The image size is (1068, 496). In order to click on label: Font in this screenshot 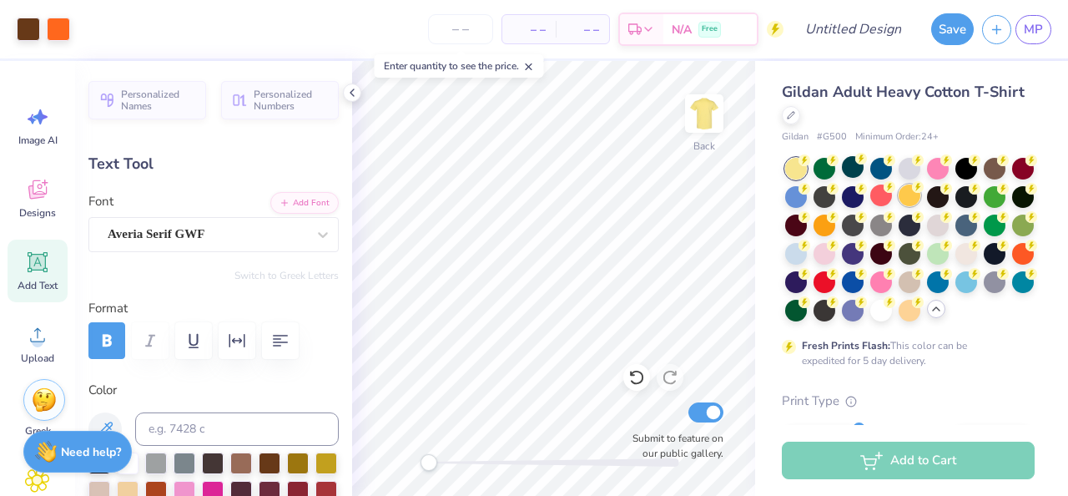, I will do `click(101, 201)`.